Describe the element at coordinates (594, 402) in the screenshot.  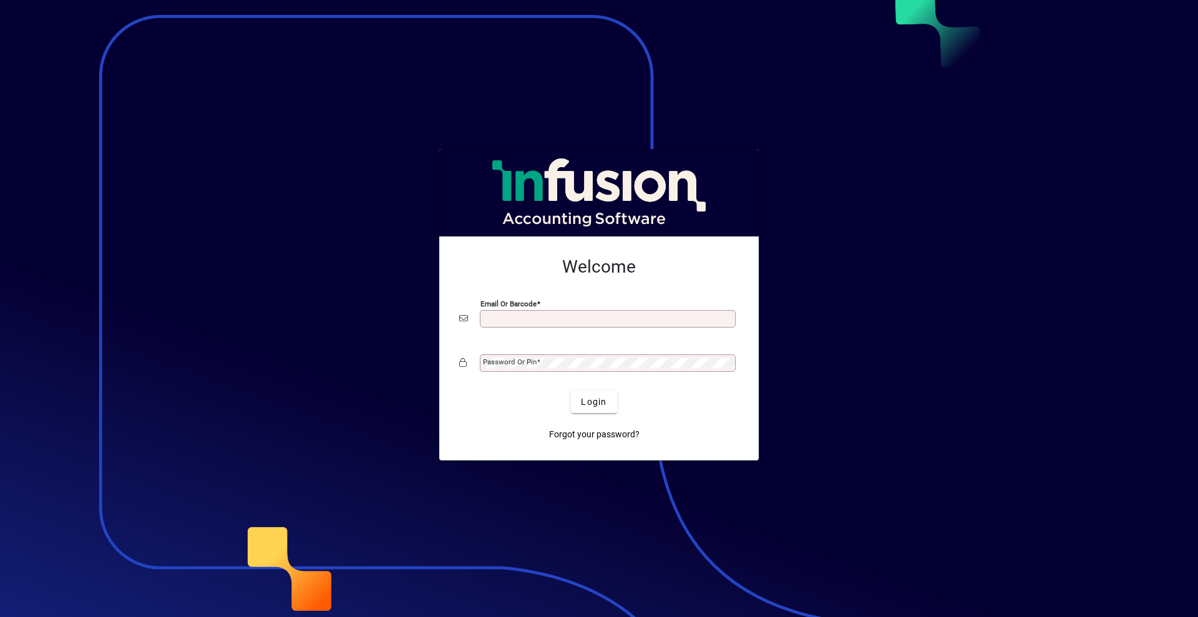
I see `button: Login` at that location.